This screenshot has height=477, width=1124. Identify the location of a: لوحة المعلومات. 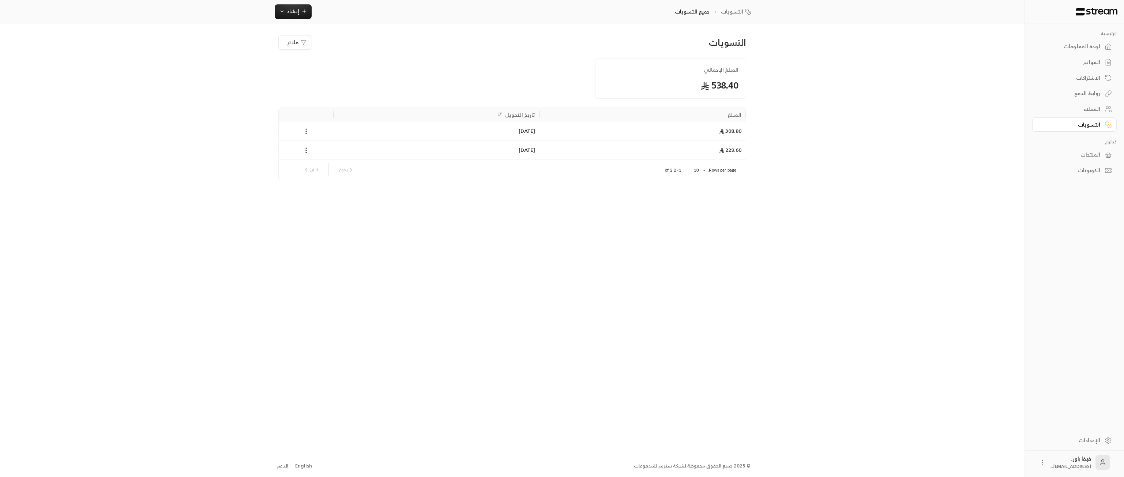
(1074, 46).